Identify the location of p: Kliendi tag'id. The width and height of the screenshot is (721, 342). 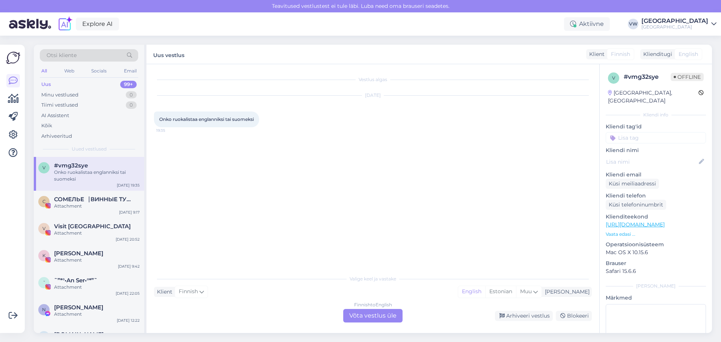
(655, 126).